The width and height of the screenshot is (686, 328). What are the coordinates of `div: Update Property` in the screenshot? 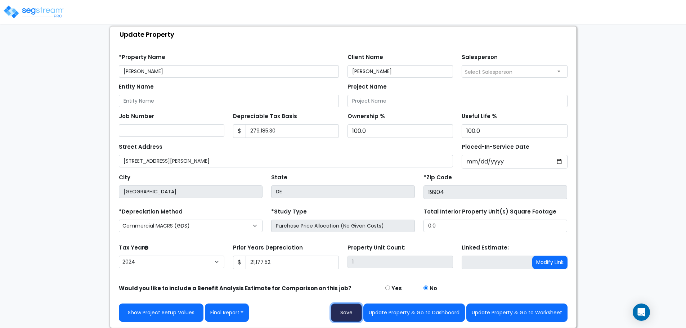 It's located at (345, 34).